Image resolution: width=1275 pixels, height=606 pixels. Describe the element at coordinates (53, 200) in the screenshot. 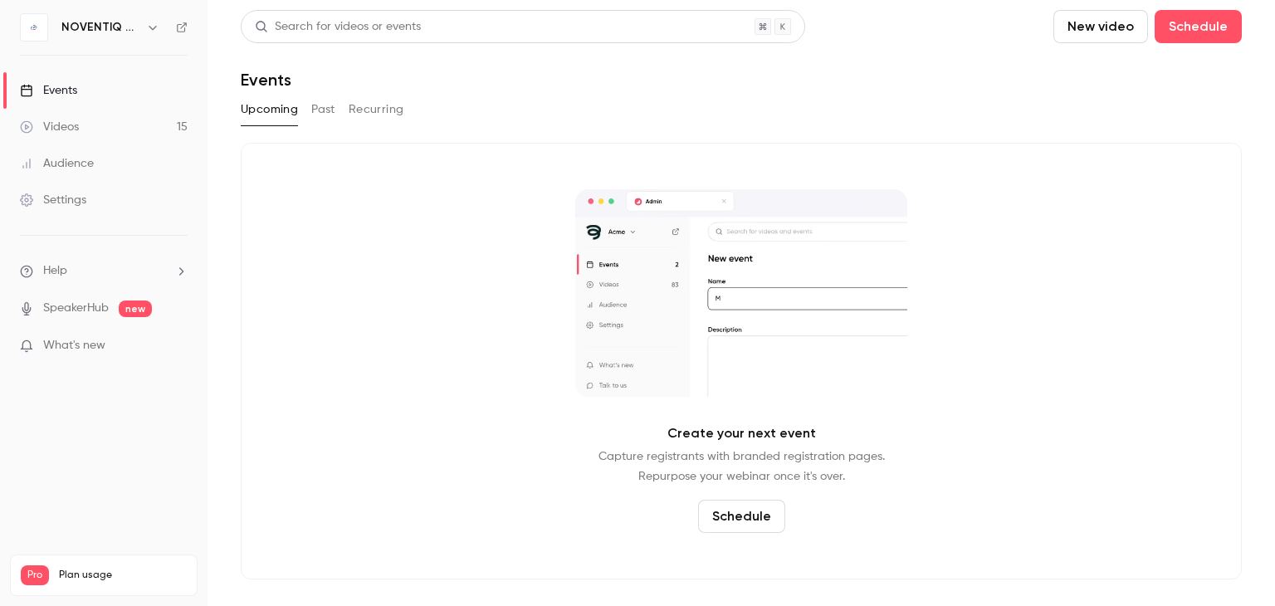

I see `div: Settings` at that location.